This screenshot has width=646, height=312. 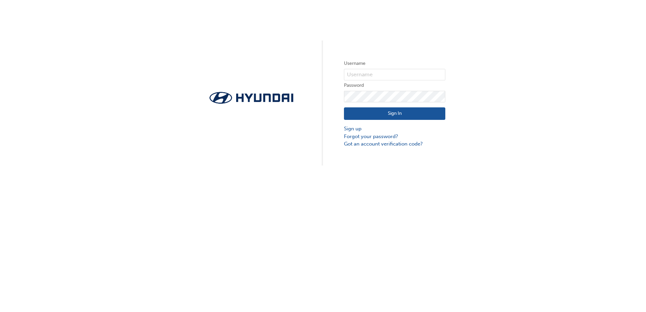 I want to click on button: Sign In, so click(x=395, y=114).